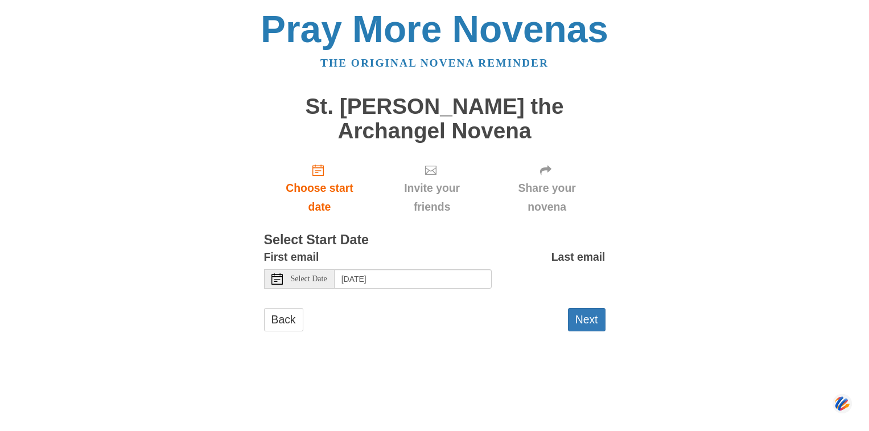 Image resolution: width=869 pixels, height=431 pixels. What do you see at coordinates (283, 319) in the screenshot?
I see `a: Back` at bounding box center [283, 319].